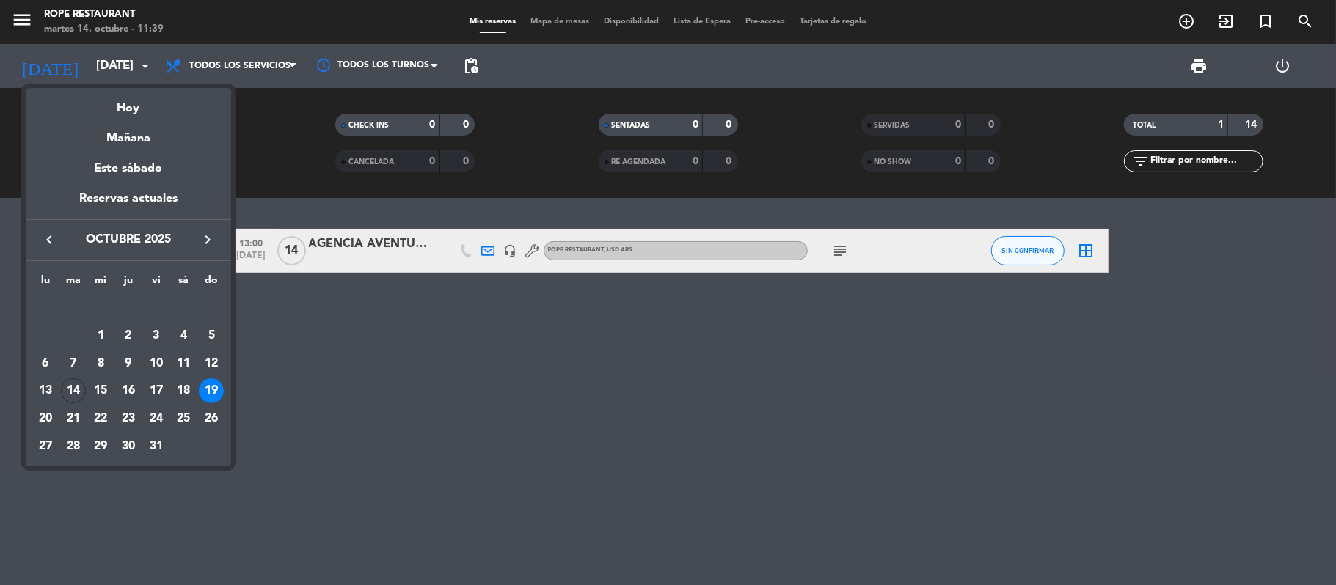  Describe the element at coordinates (211, 283) in the screenshot. I see `th: domingo` at that location.